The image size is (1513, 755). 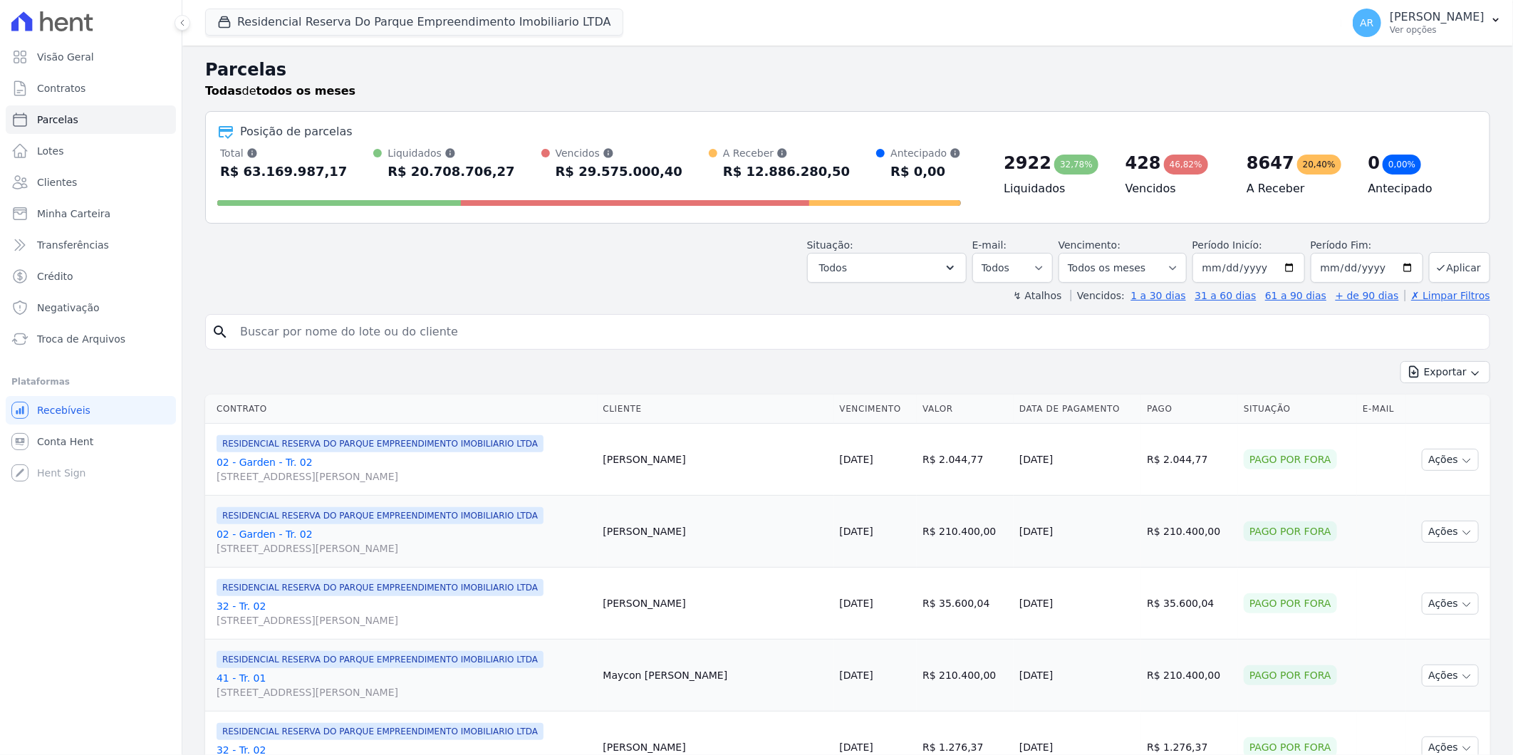 What do you see at coordinates (786, 153) in the screenshot?
I see `div: A Receber` at bounding box center [786, 153].